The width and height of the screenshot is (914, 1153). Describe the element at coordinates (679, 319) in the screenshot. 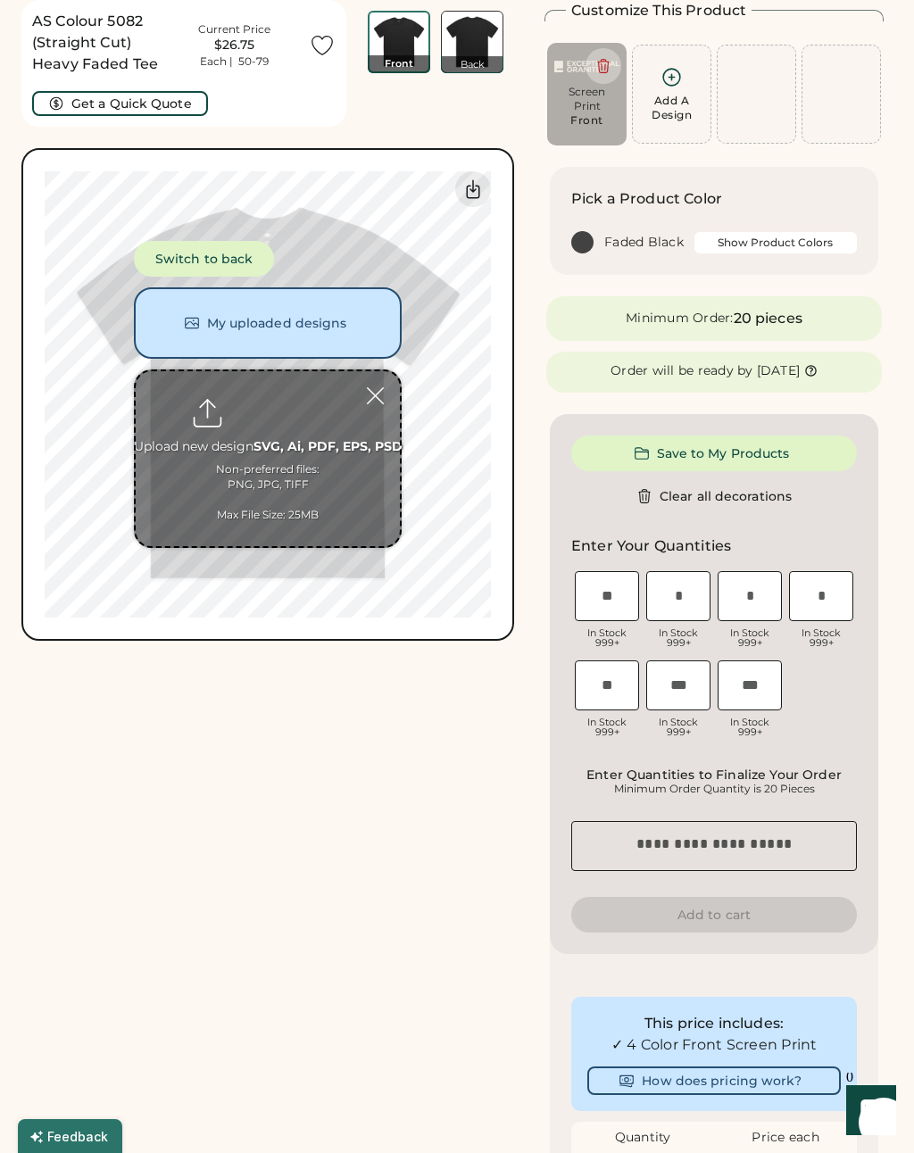

I see `div: Minimum Order:` at that location.